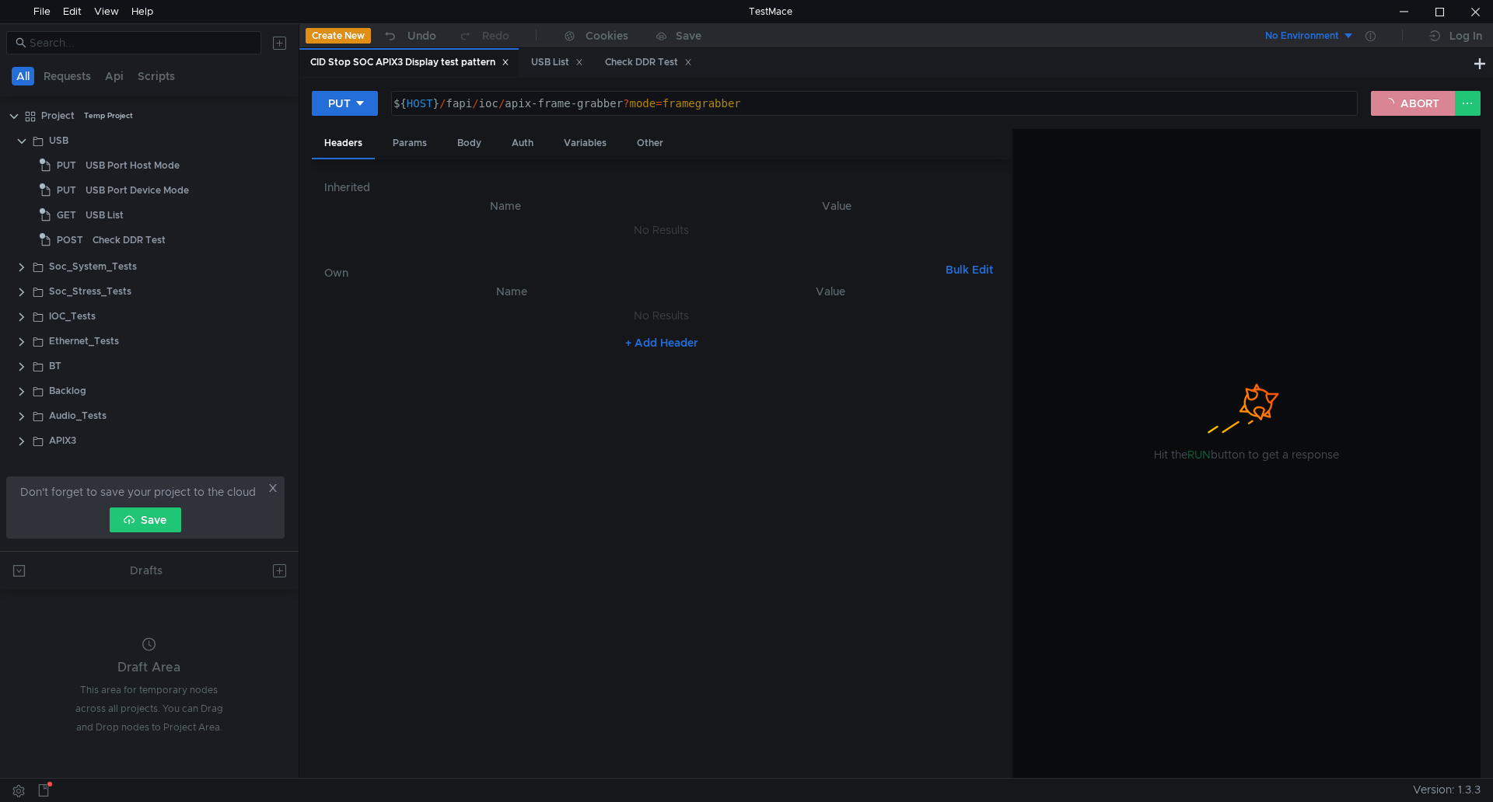  I want to click on div: Variables, so click(585, 143).